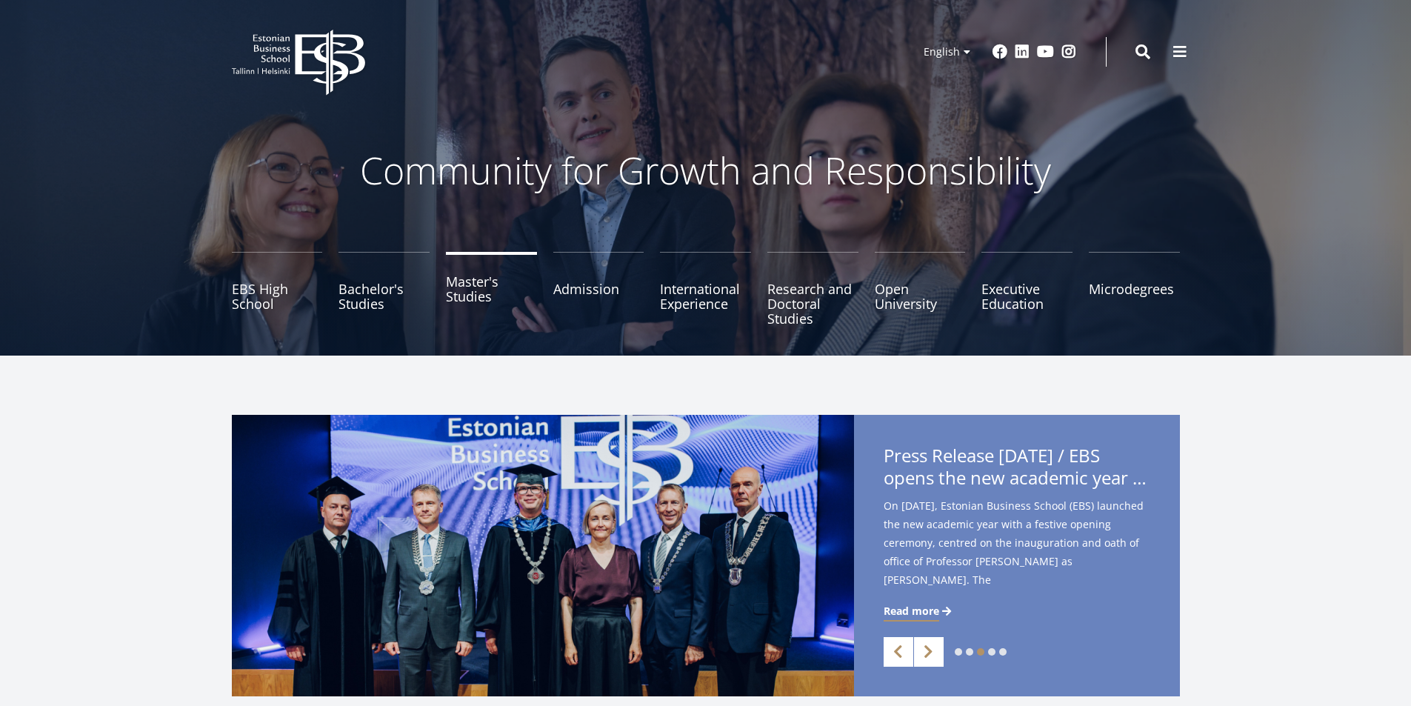 The image size is (1411, 706). I want to click on a: Open University, so click(920, 289).